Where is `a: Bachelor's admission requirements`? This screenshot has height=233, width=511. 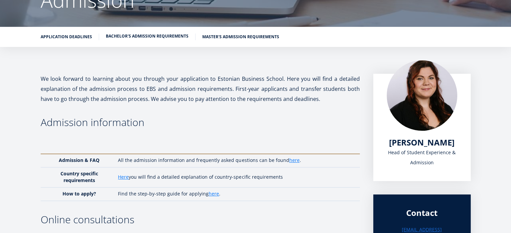 a: Bachelor's admission requirements is located at coordinates (147, 36).